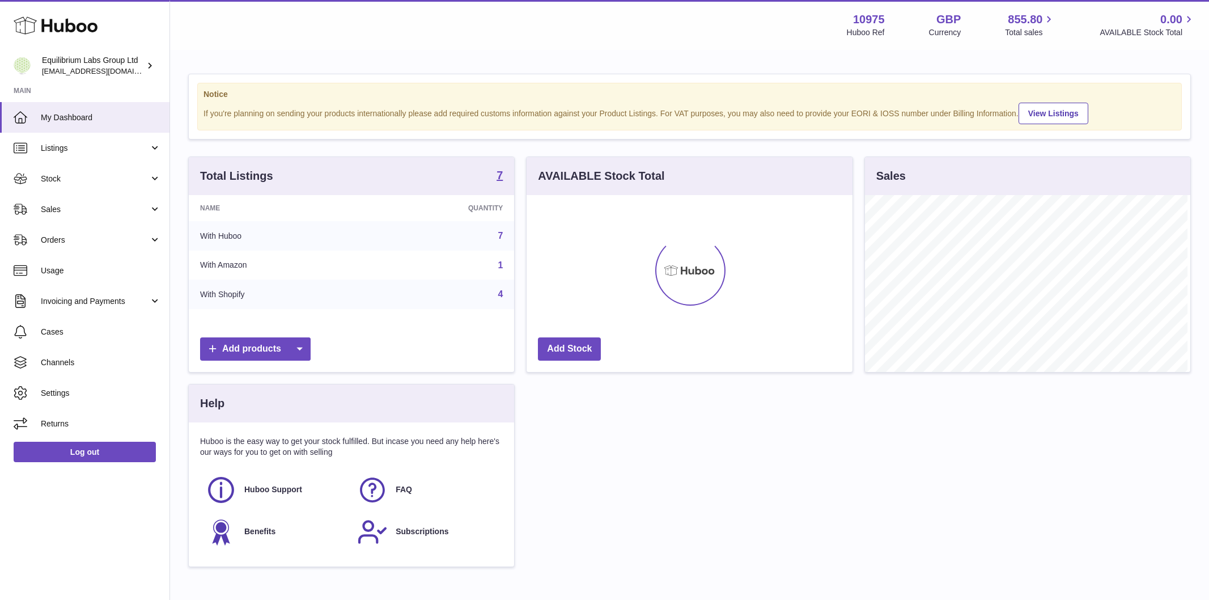 The width and height of the screenshot is (1209, 600). I want to click on span: Channels, so click(101, 362).